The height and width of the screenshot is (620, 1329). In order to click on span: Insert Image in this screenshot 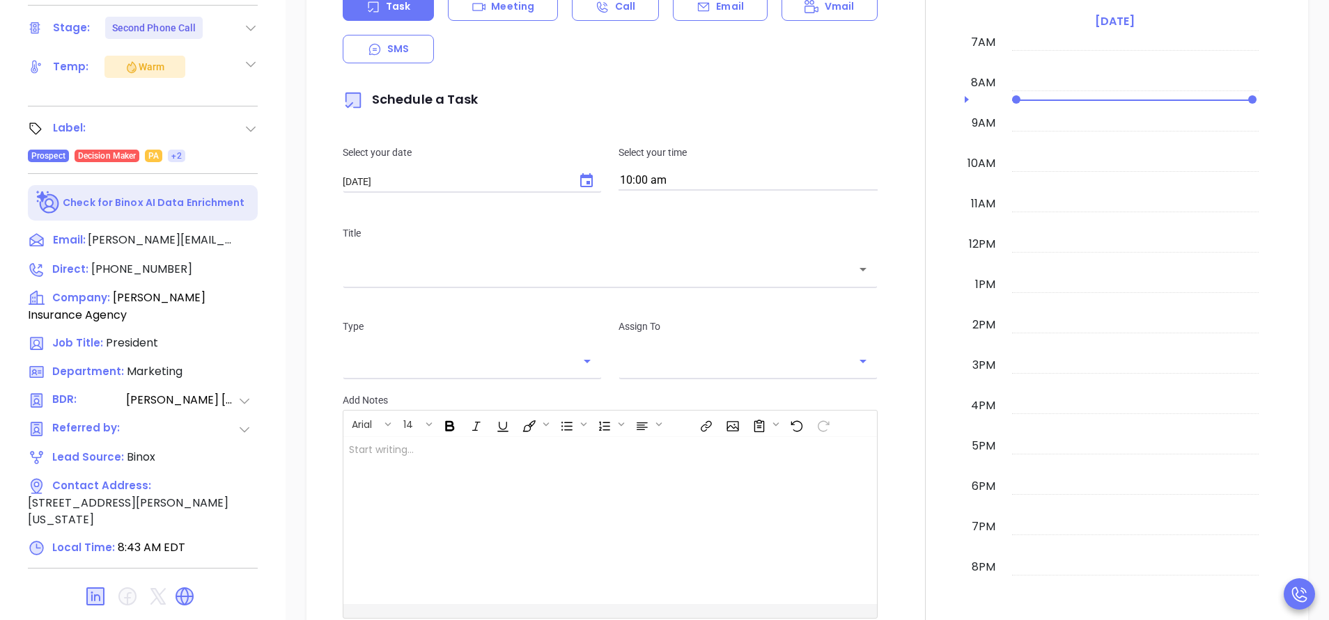, I will do `click(732, 424)`.